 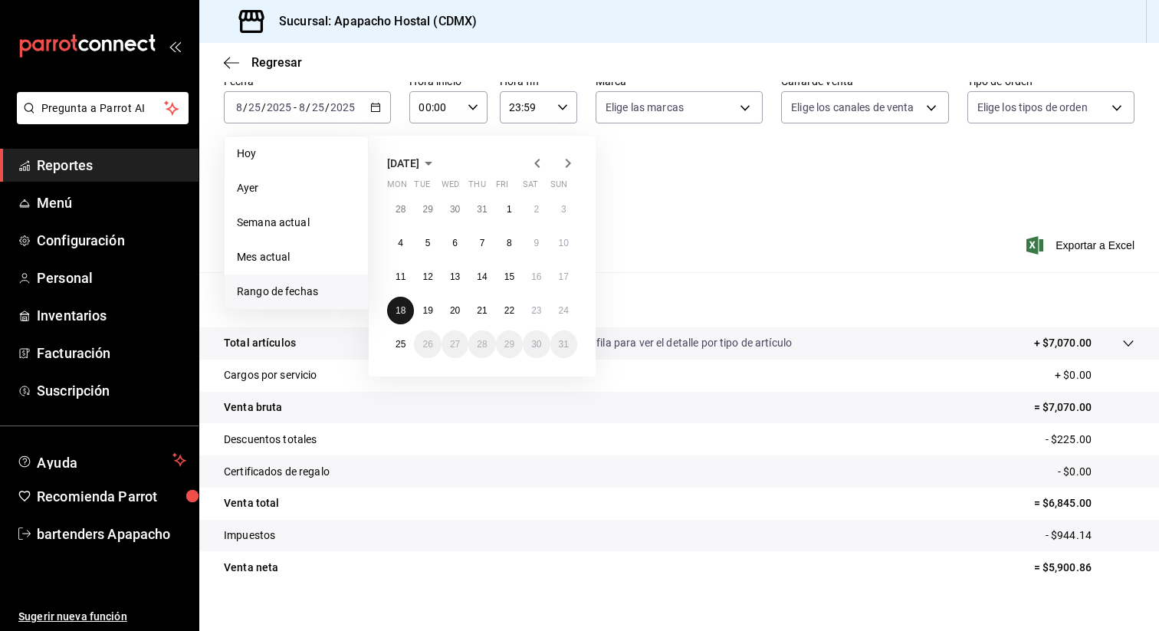 I want to click on abbr: August 31, 2025, so click(x=563, y=344).